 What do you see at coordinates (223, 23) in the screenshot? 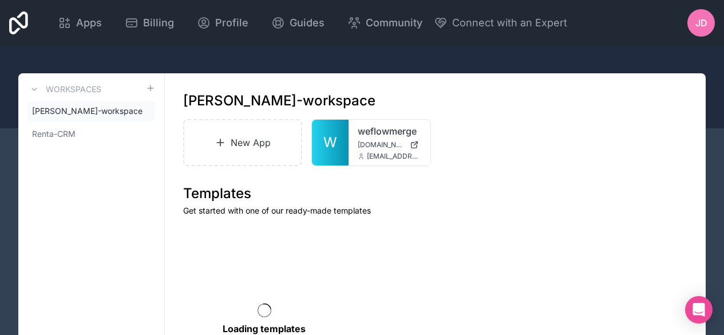
I see `a: Profile` at bounding box center [223, 23].